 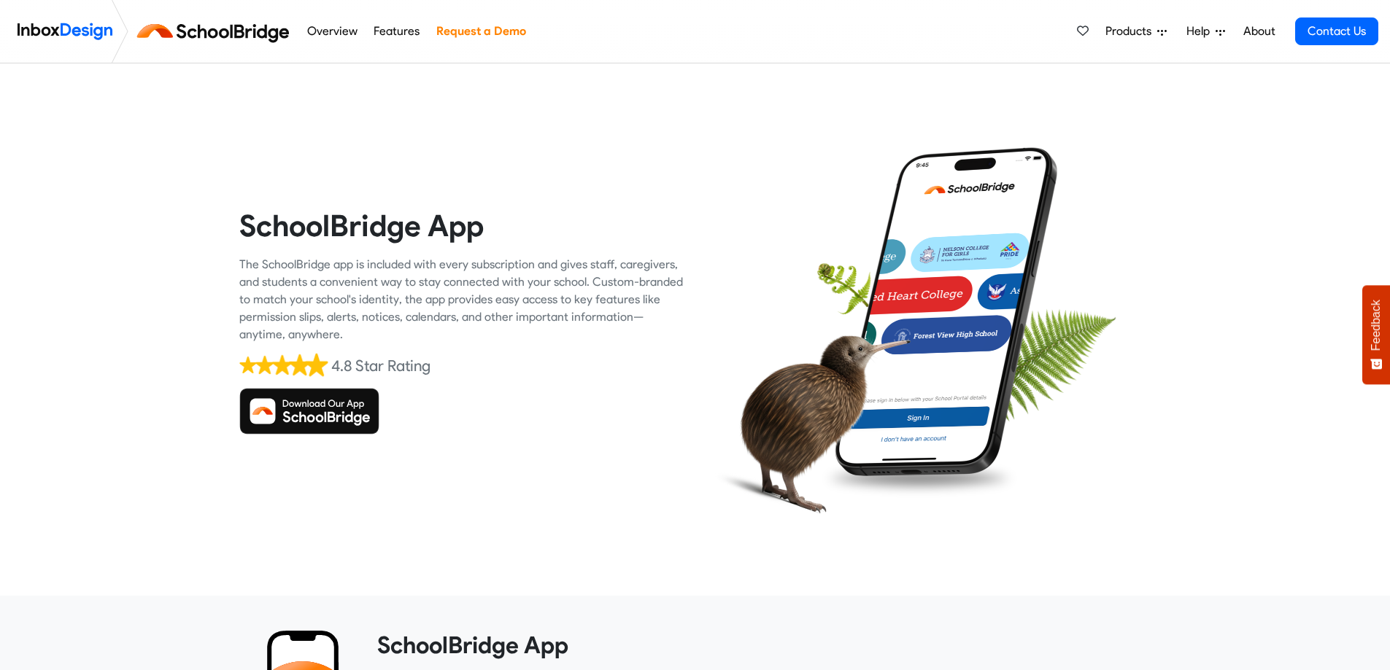 What do you see at coordinates (381, 366) in the screenshot?
I see `div: 4.8 Star Rating` at bounding box center [381, 366].